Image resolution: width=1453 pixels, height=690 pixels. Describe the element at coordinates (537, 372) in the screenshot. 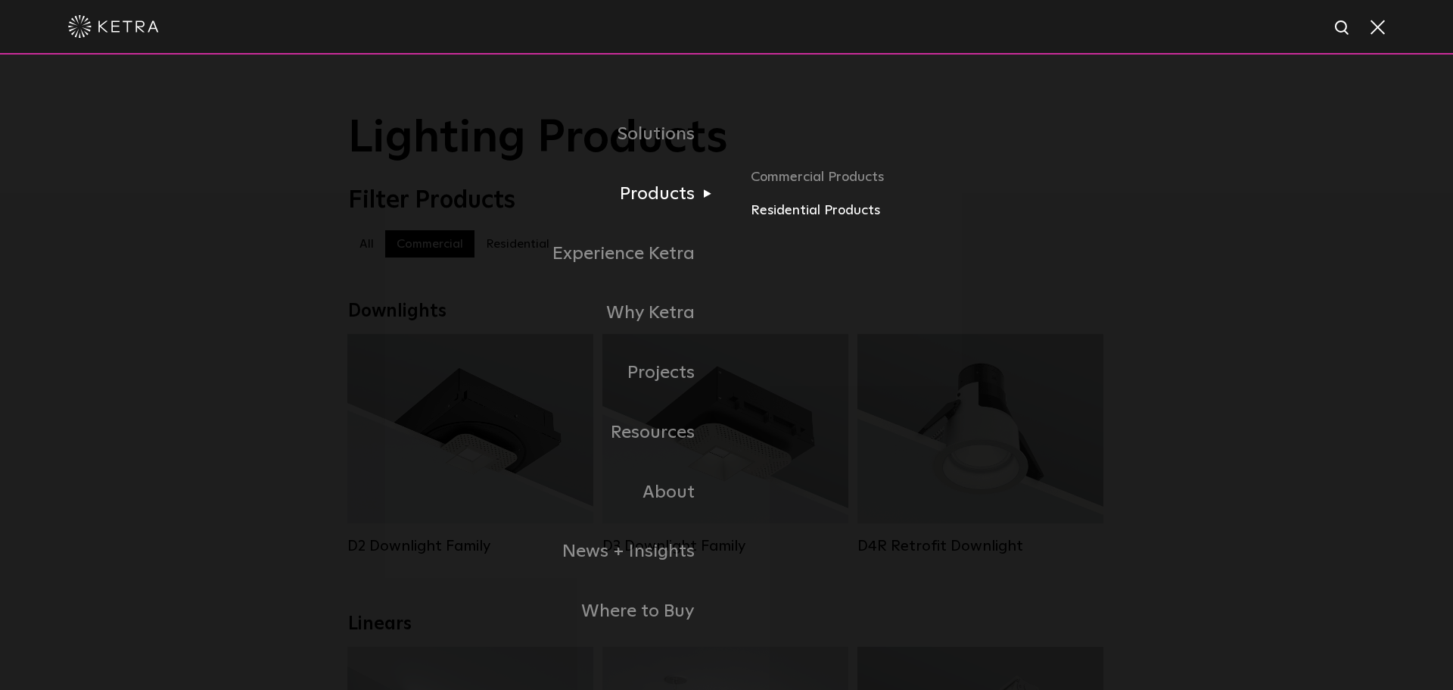

I see `a: Projects` at that location.